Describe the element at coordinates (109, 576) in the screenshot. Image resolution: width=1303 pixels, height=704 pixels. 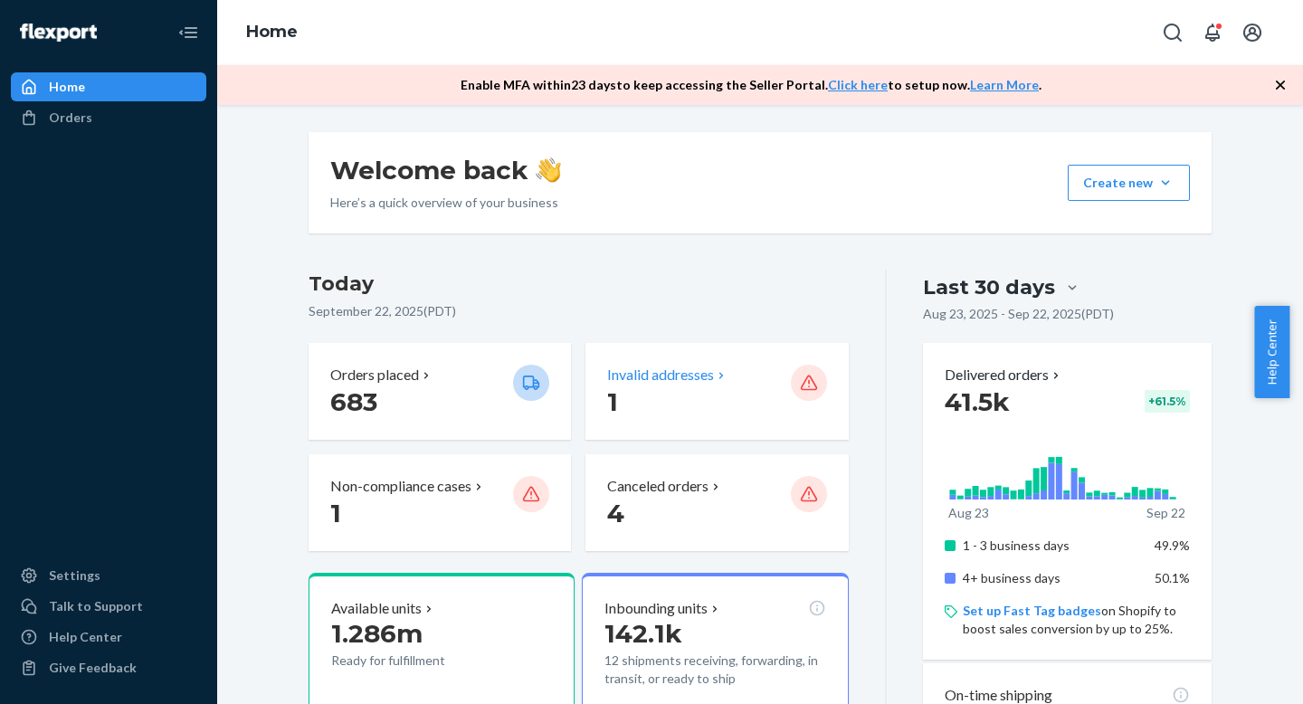
I see `a: Settings` at that location.